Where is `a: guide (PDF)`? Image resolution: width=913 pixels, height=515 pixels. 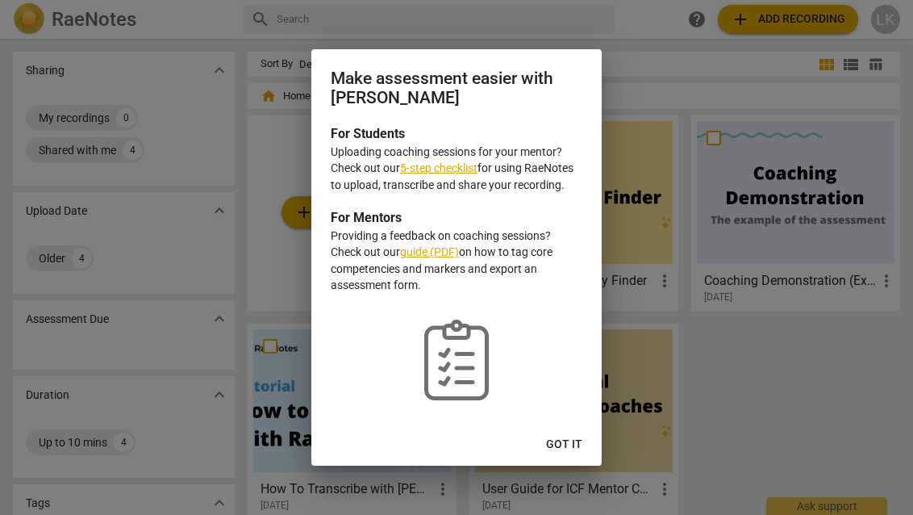
a: guide (PDF) is located at coordinates (429, 252).